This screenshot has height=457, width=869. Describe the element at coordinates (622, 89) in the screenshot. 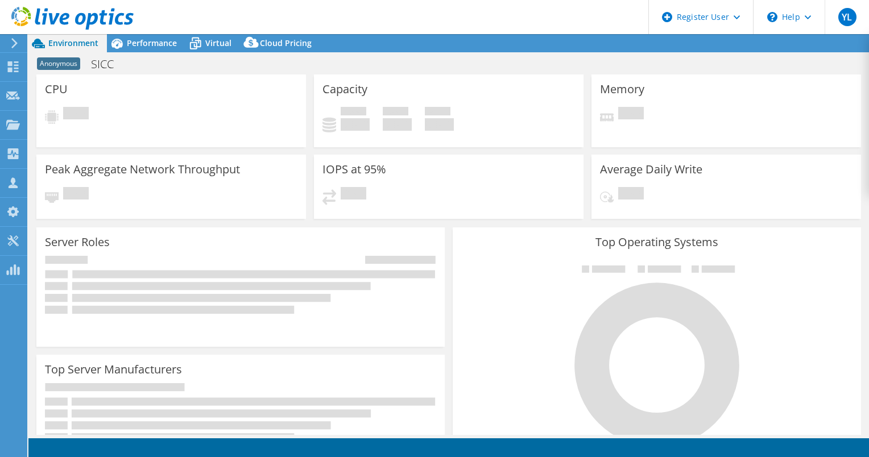

I see `h3: Memory` at that location.